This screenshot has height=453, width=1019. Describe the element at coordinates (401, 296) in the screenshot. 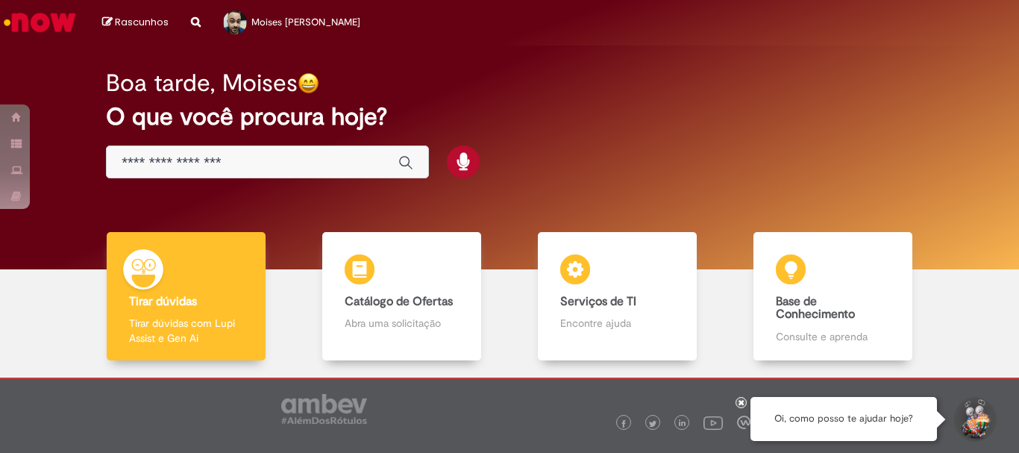

I see `a: Catálogo de Ofertas Abra uma solicitação` at that location.